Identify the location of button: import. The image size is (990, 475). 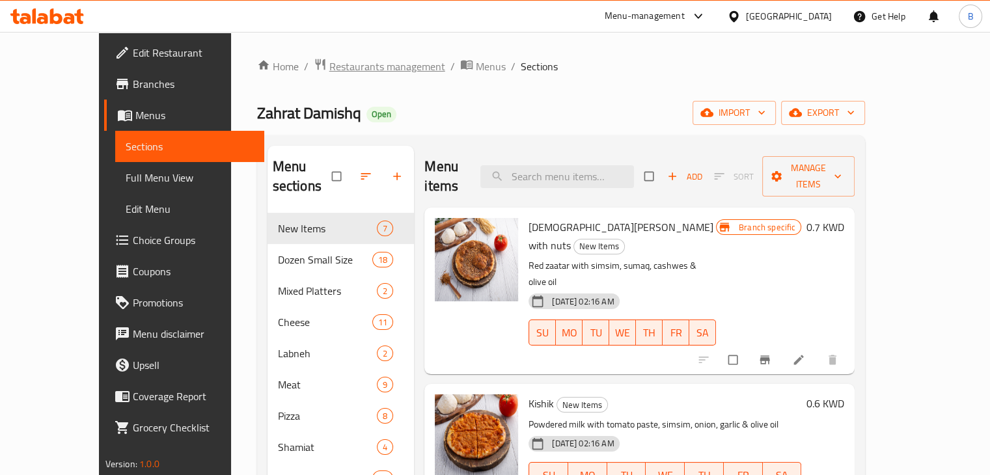
(734, 113).